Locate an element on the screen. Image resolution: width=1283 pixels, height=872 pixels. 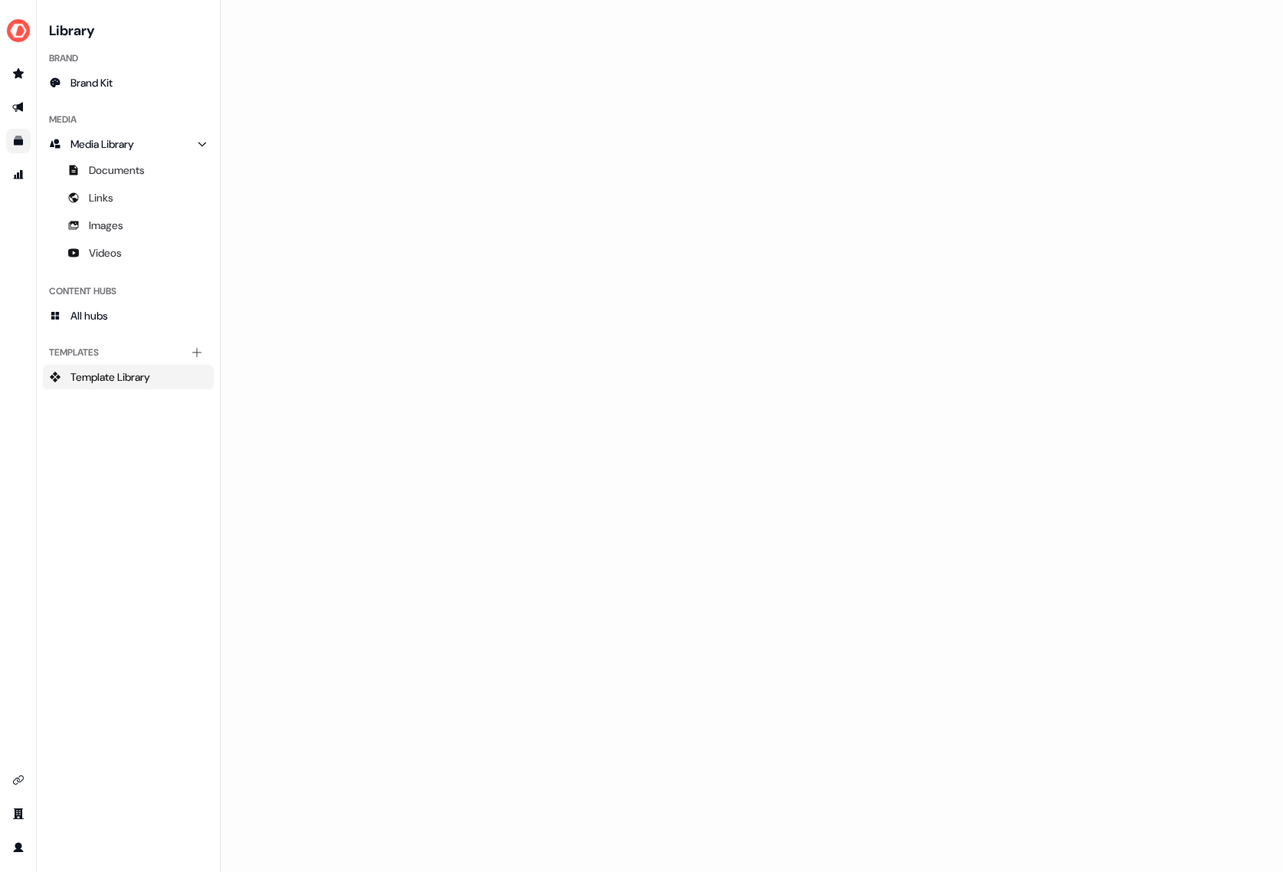
h3: Library is located at coordinates (128, 29).